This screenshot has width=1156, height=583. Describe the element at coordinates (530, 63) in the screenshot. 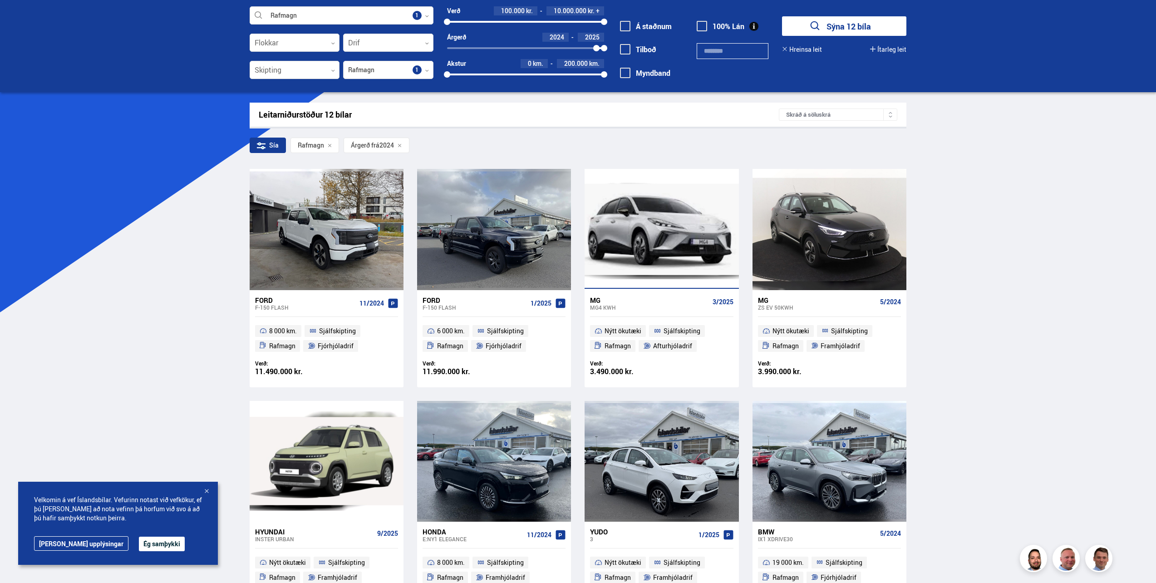

I see `span: 0` at that location.